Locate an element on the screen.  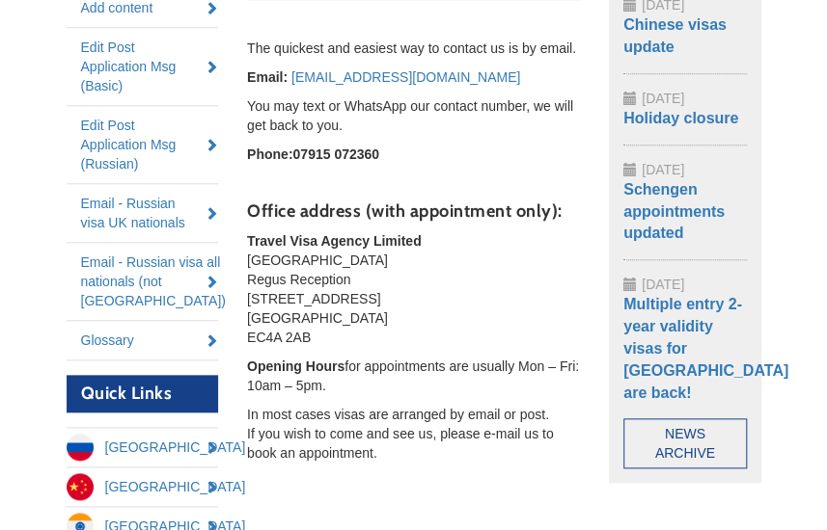
strong: Email: is located at coordinates (267, 77).